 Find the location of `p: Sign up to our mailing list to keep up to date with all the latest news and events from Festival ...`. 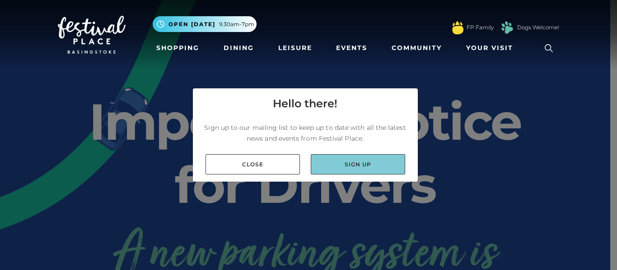

p: Sign up to our mailing list to keep up to date with all the latest news and events from Festival ... is located at coordinates (305, 133).